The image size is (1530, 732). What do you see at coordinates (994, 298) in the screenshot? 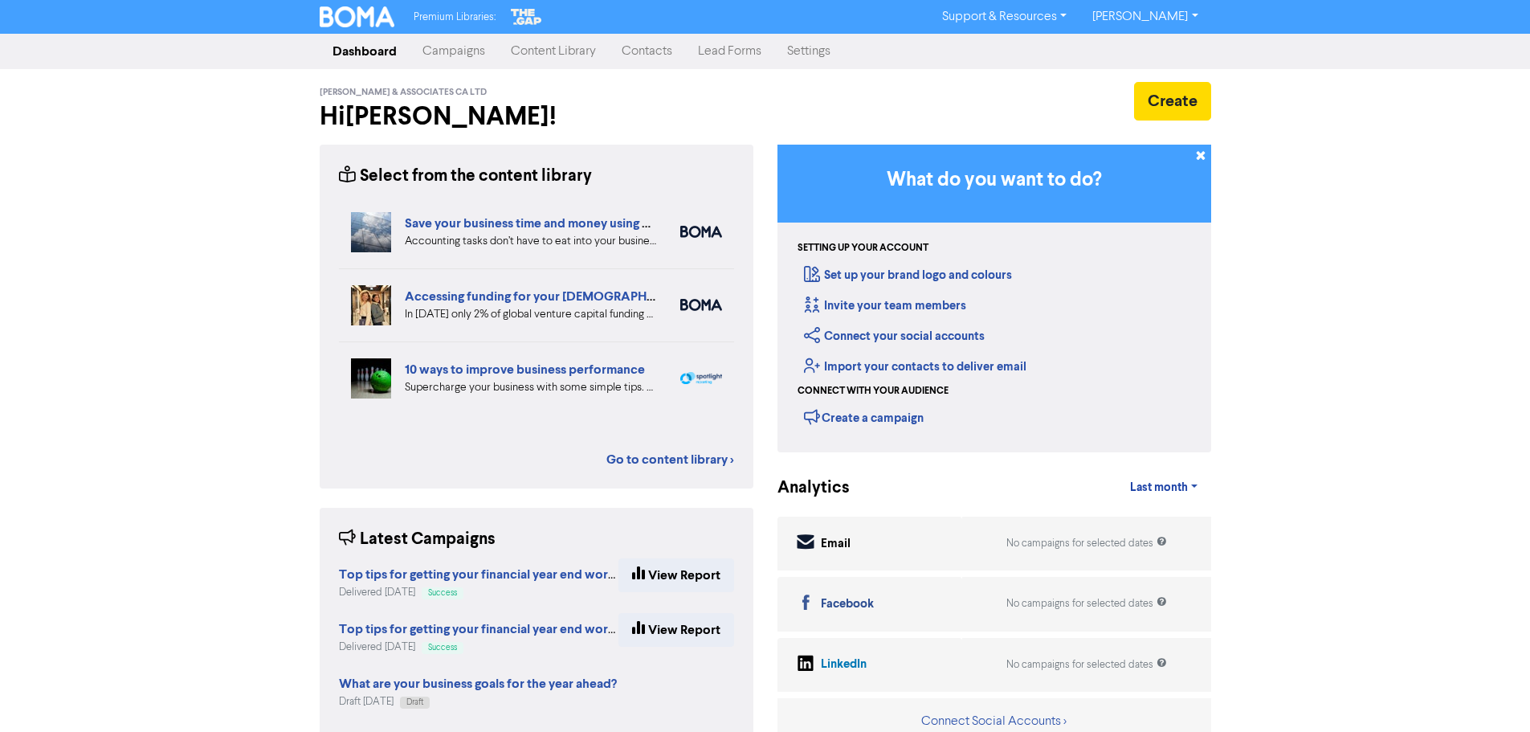
I see `div: Getting Started in BOMA` at bounding box center [994, 298].